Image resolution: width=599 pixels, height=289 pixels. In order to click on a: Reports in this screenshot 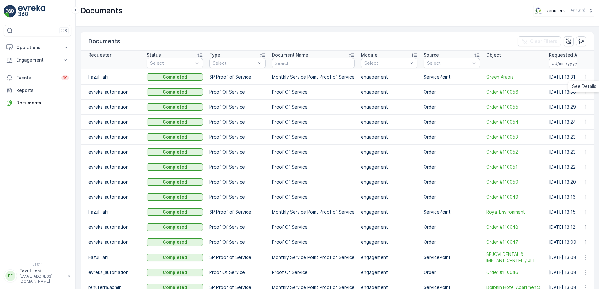, I will do `click(38, 90)`.